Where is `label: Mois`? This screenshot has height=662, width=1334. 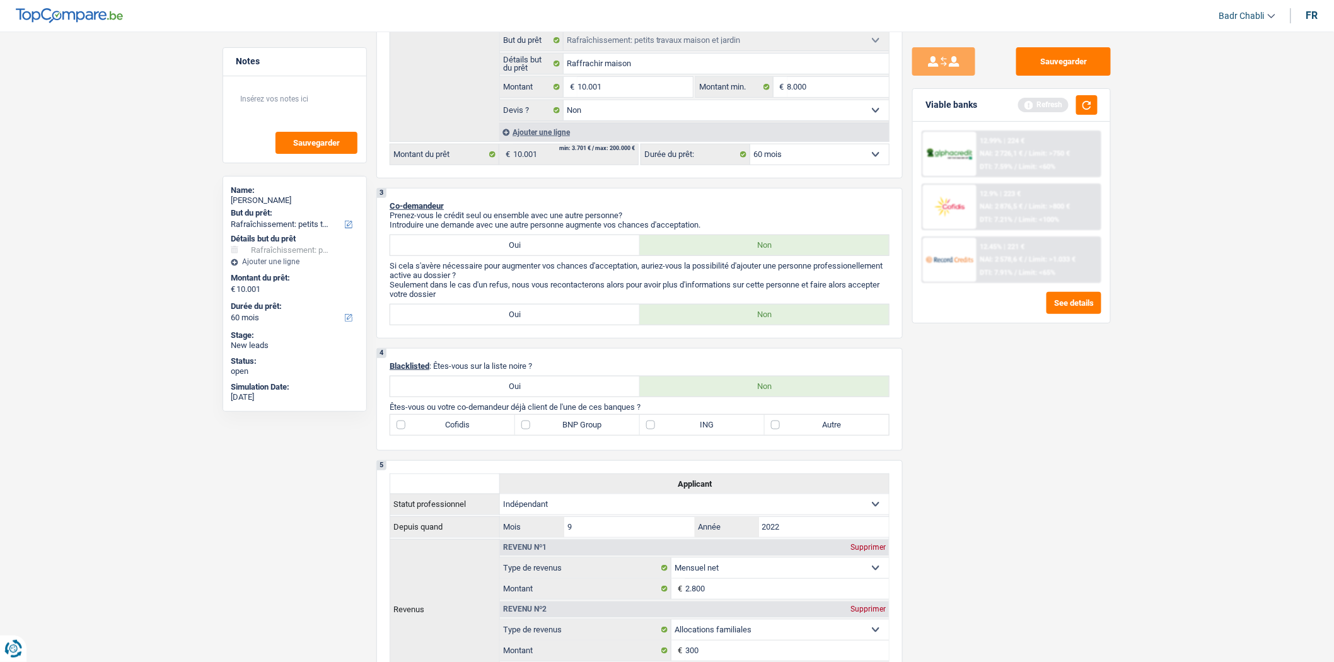 label: Mois is located at coordinates (532, 527).